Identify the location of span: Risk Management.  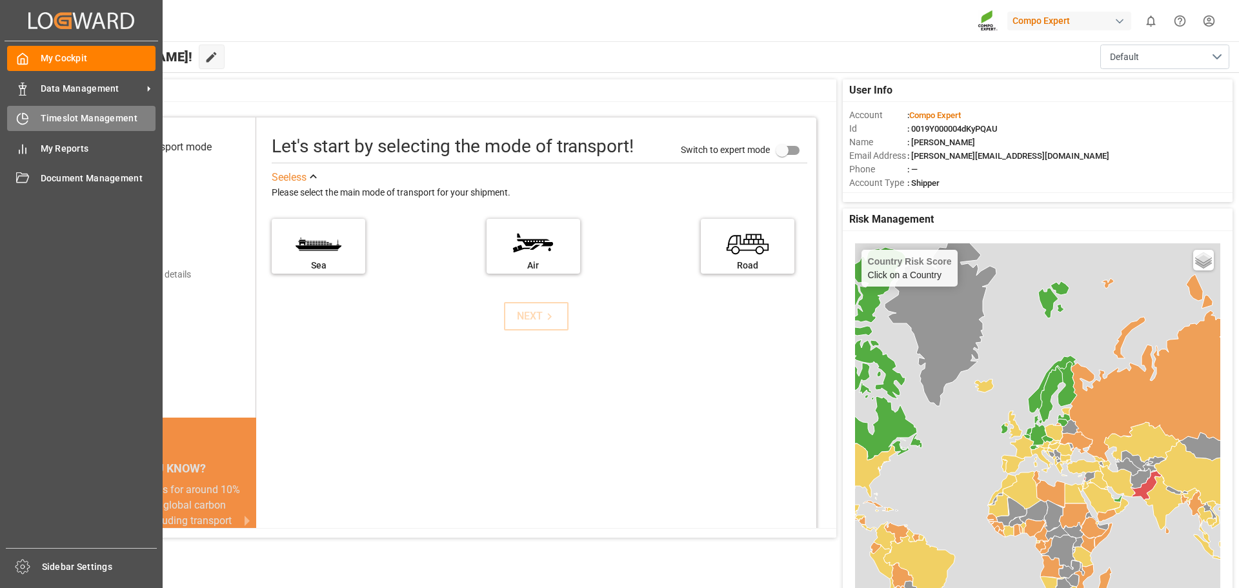
(891, 219).